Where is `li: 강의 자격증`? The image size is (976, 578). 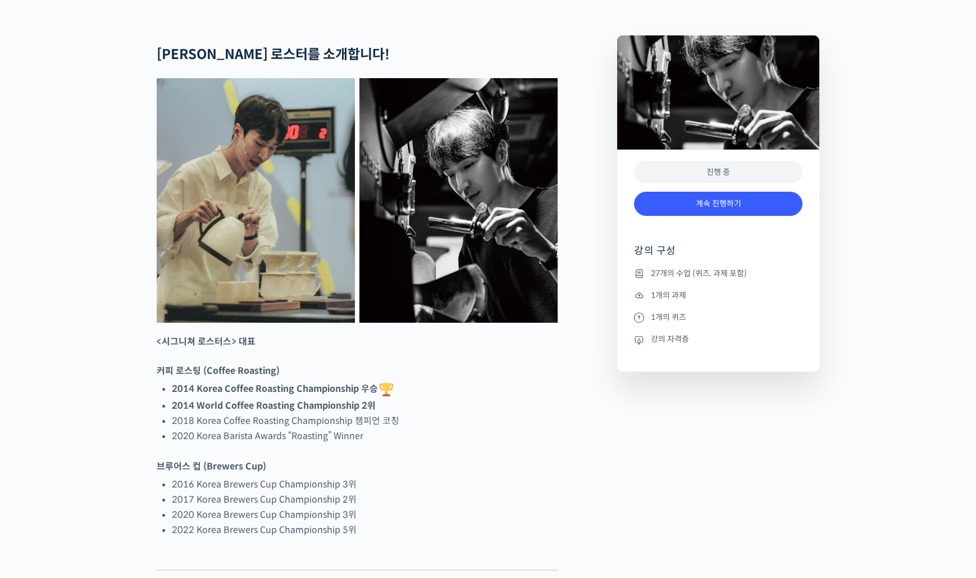 li: 강의 자격증 is located at coordinates (719, 339).